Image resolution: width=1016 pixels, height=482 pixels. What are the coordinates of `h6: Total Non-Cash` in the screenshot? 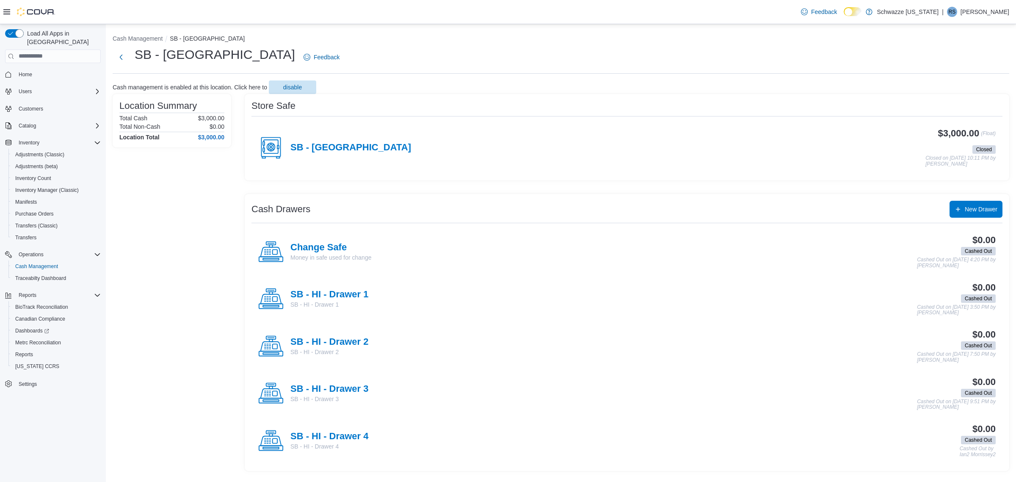 It's located at (140, 127).